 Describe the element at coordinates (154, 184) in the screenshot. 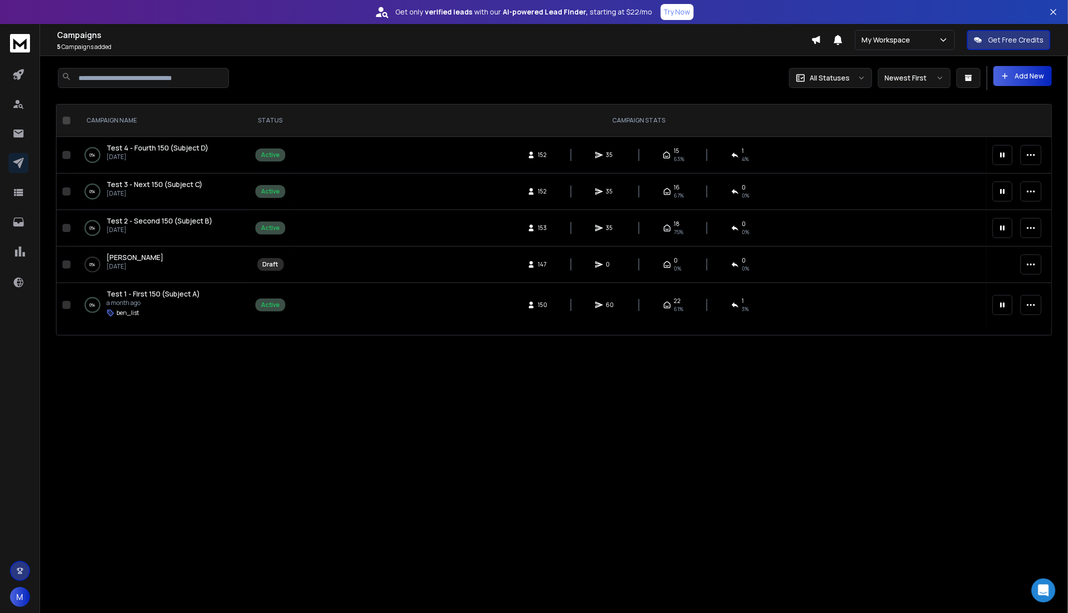

I see `a: Test 3 - Next 150 (Subject C)` at that location.